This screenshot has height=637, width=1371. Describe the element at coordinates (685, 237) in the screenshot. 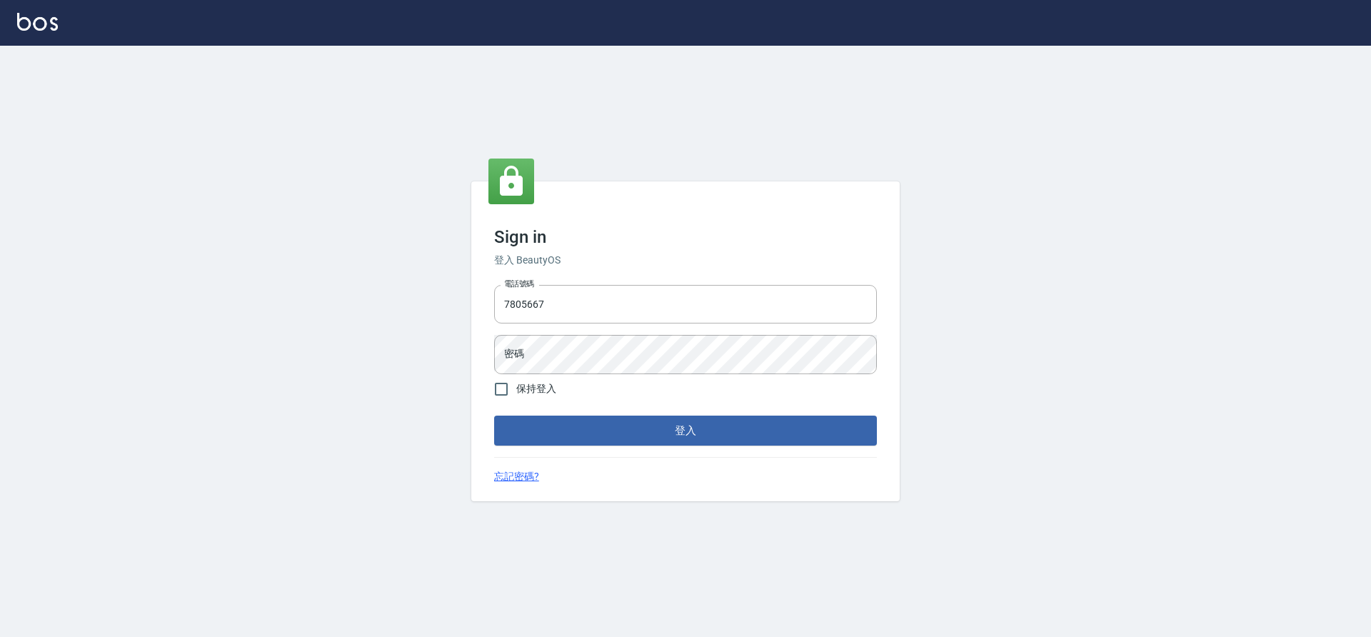

I see `h3: Sign in` at that location.